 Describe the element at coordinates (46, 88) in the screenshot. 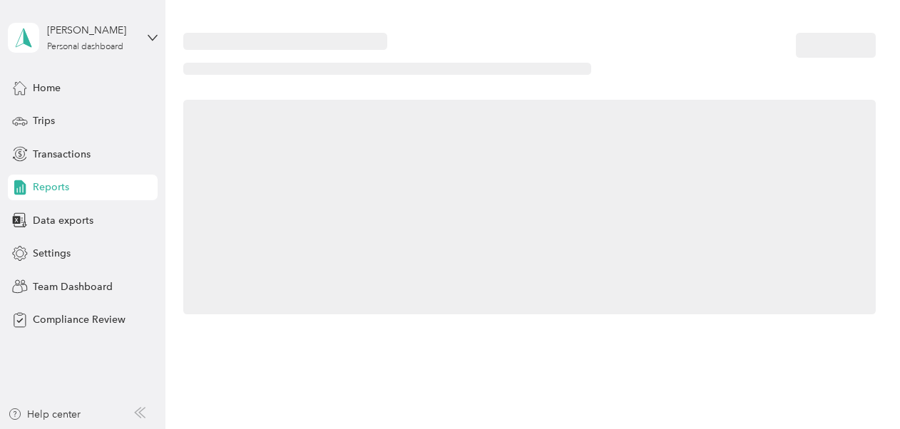

I see `span: Home` at that location.